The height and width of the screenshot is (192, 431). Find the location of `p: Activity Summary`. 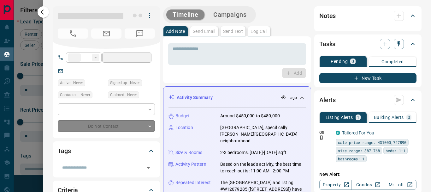

p: Activity Summary is located at coordinates (195, 97).